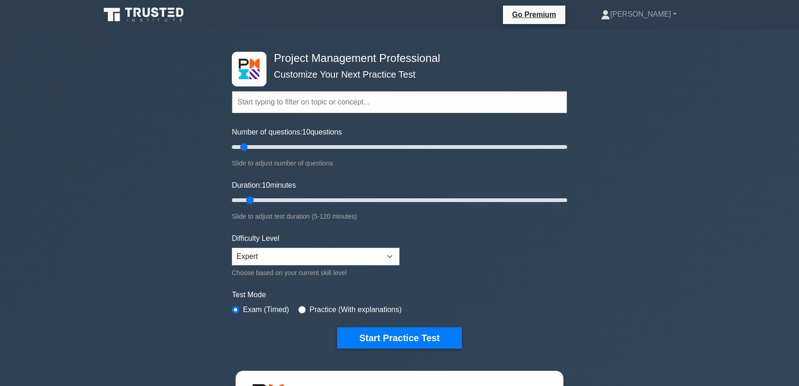 The width and height of the screenshot is (799, 386). Describe the element at coordinates (534, 14) in the screenshot. I see `a: Go Premium` at that location.